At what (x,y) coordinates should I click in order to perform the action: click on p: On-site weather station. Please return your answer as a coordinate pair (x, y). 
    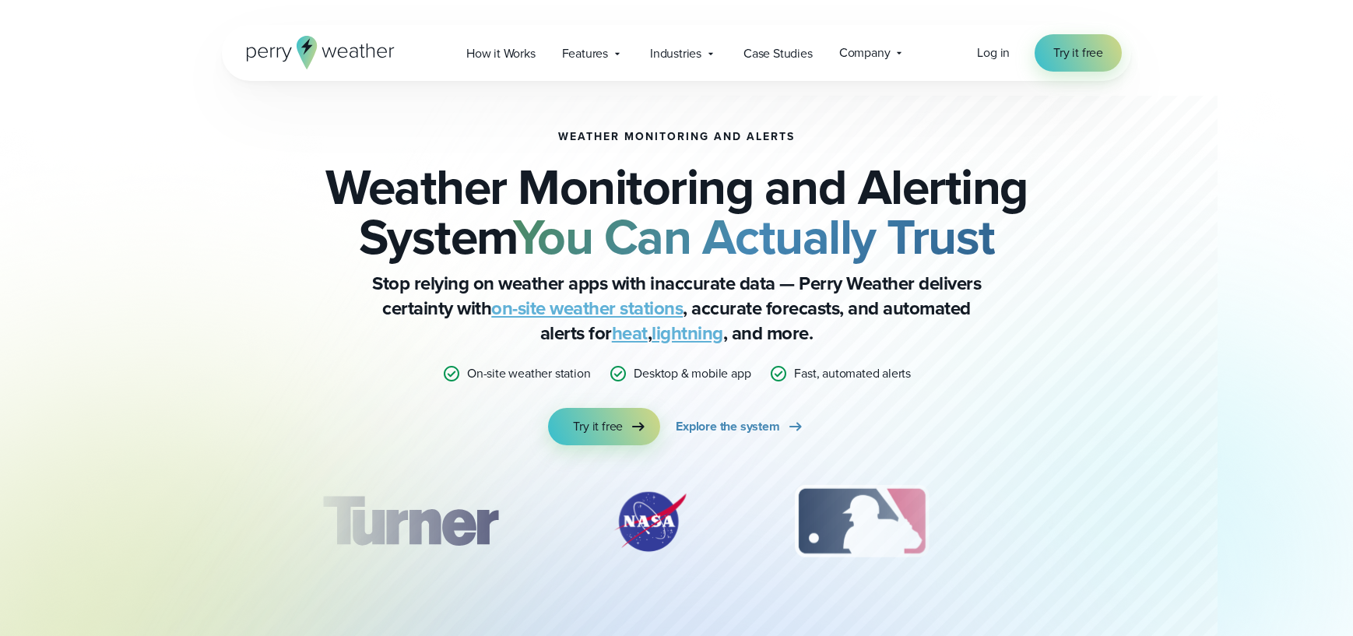
    Looking at the image, I should click on (528, 374).